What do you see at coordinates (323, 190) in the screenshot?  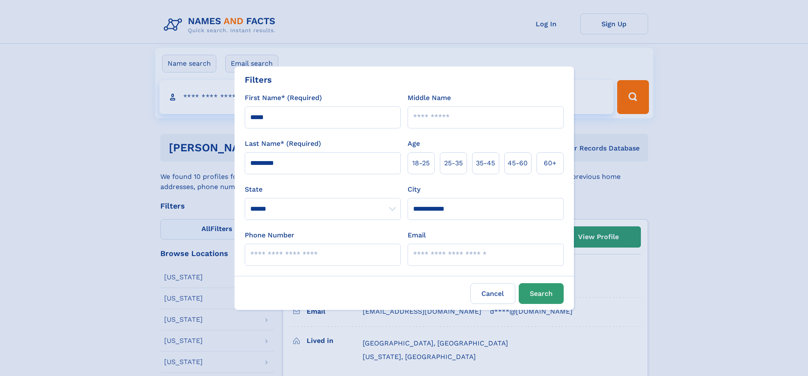 I see `label: State` at bounding box center [323, 190].